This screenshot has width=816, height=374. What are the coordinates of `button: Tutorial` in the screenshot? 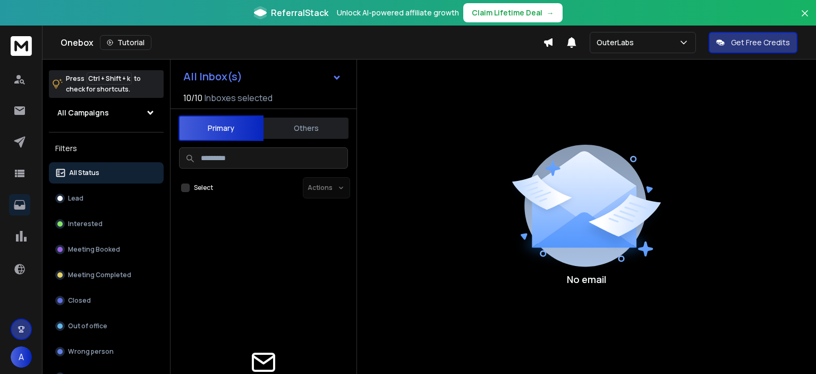 It's located at (125, 43).